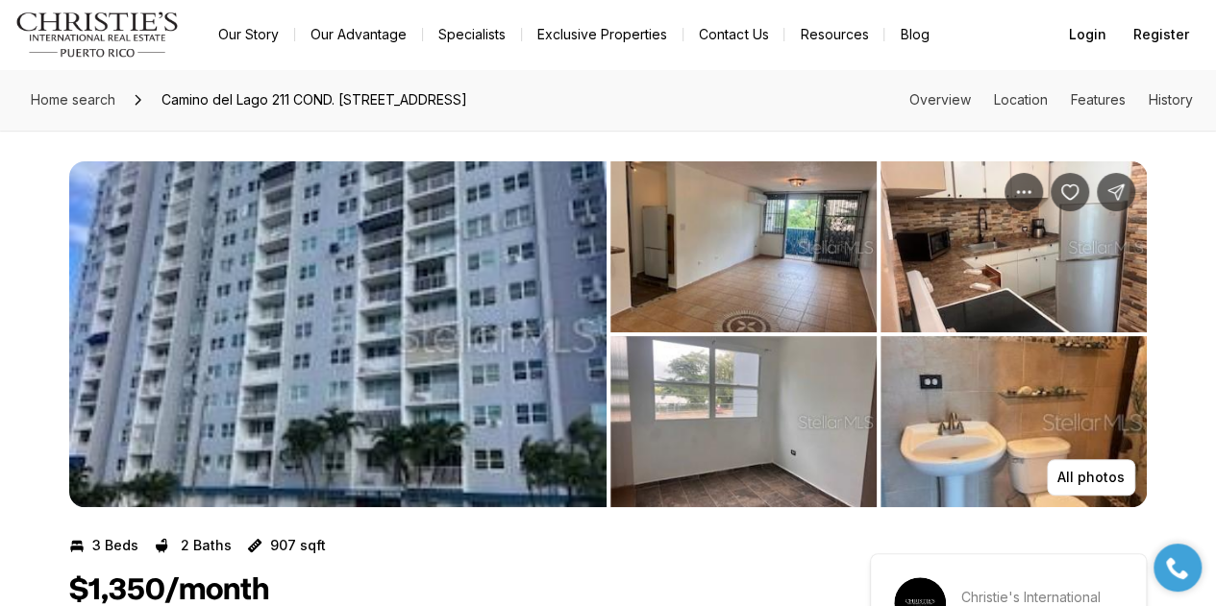 This screenshot has width=1216, height=606. I want to click on a: Our Story, so click(248, 35).